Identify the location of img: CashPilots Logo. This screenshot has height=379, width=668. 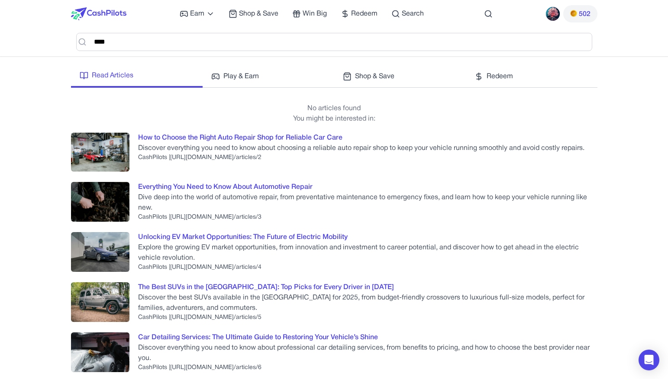
(99, 14).